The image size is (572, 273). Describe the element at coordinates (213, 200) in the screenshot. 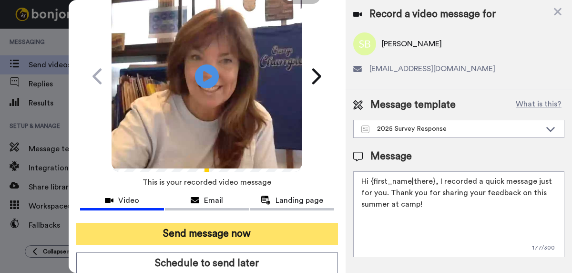

I see `span: Email` at that location.